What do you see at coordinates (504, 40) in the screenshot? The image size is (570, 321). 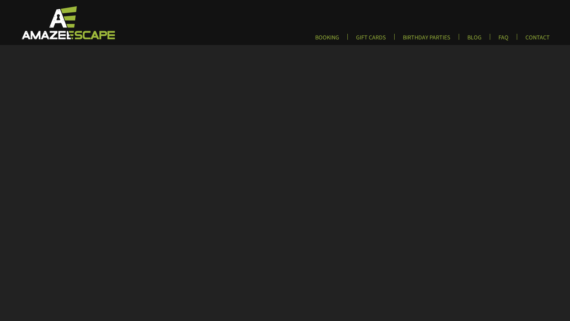 I see `a: FAQ` at bounding box center [504, 40].